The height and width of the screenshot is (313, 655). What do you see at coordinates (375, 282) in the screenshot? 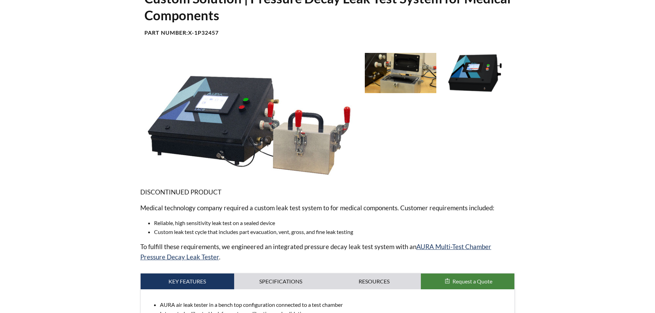
I see `a: Resources` at bounding box center [375, 282].